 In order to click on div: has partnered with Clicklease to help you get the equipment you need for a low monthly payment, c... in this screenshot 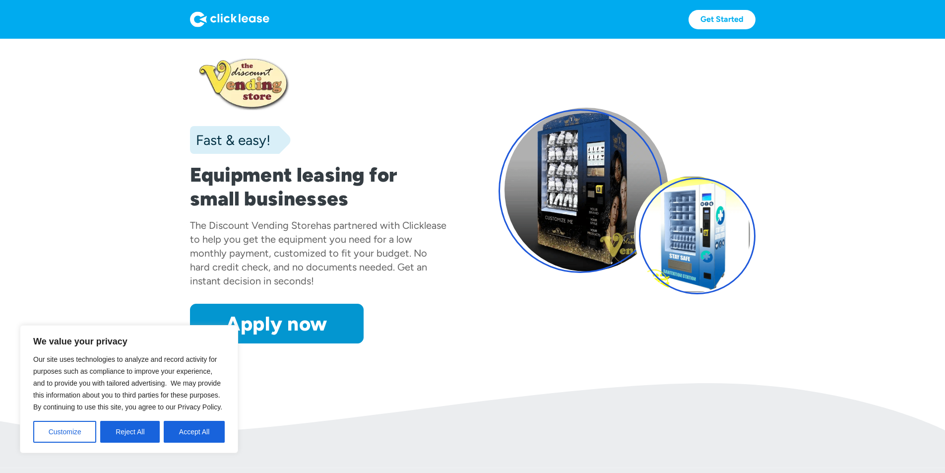, I will do `click(318, 253)`.